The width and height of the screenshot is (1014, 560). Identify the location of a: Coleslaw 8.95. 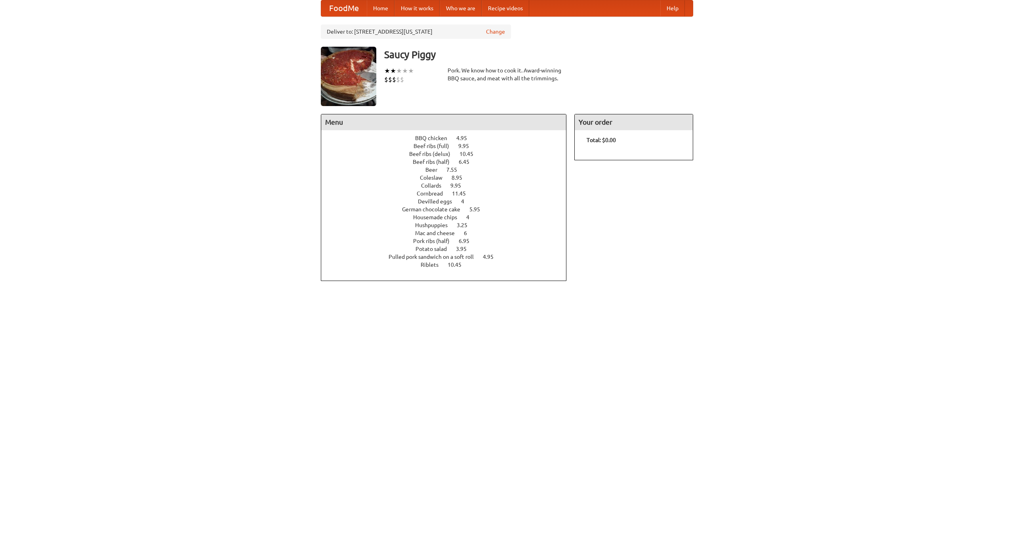
(448, 178).